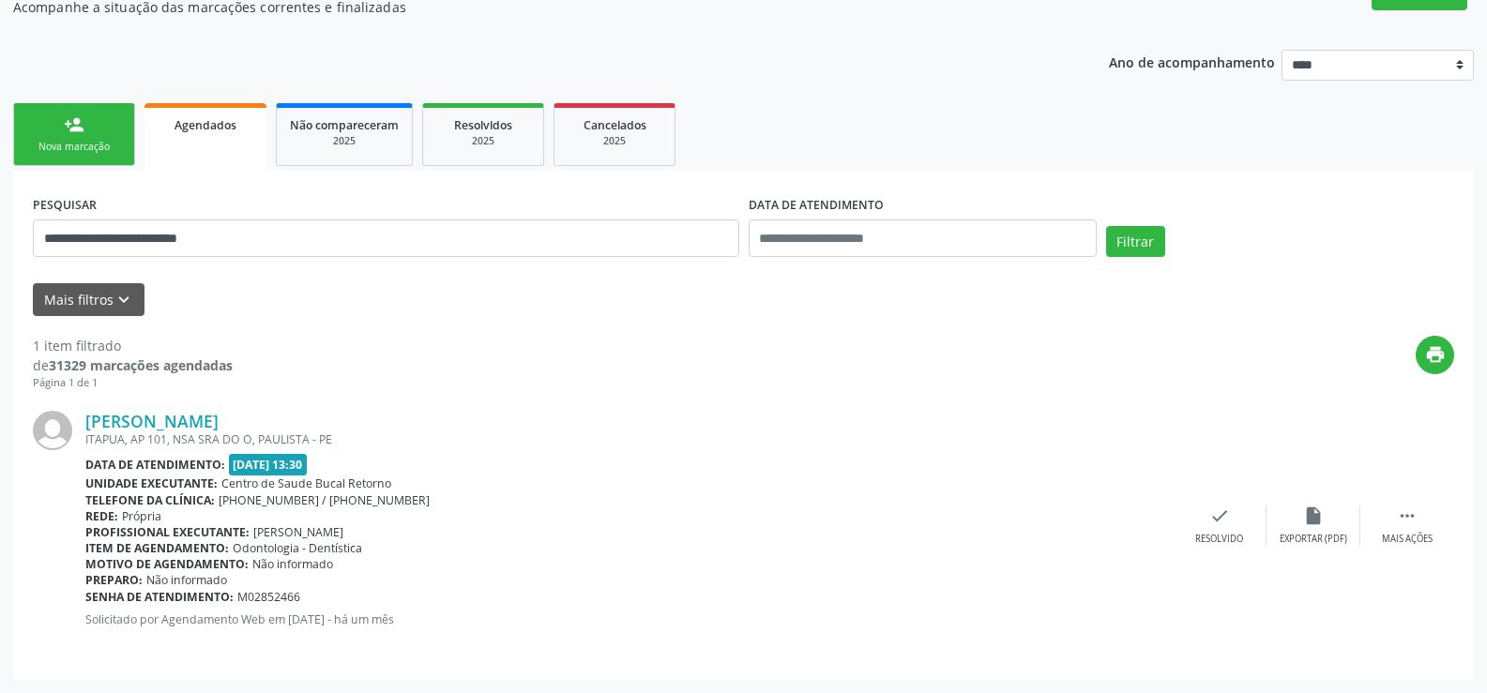 This screenshot has height=693, width=1487. I want to click on span: Cancelados, so click(614, 125).